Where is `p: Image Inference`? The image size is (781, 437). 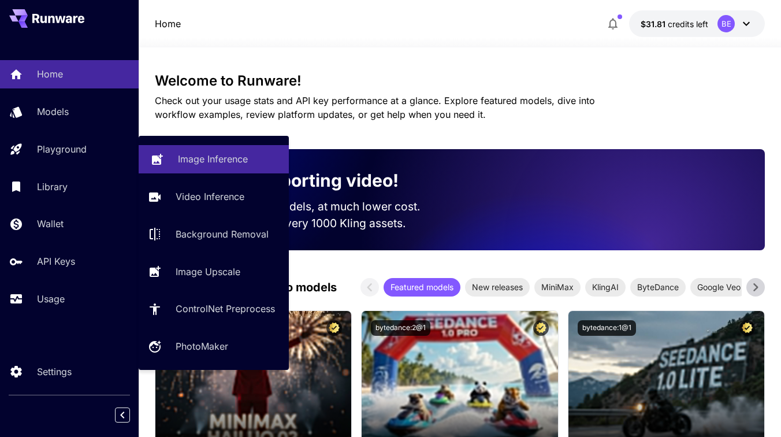
p: Image Inference is located at coordinates (213, 159).